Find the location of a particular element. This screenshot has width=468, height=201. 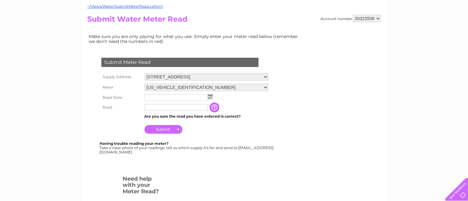

th: Meter is located at coordinates (121, 87).